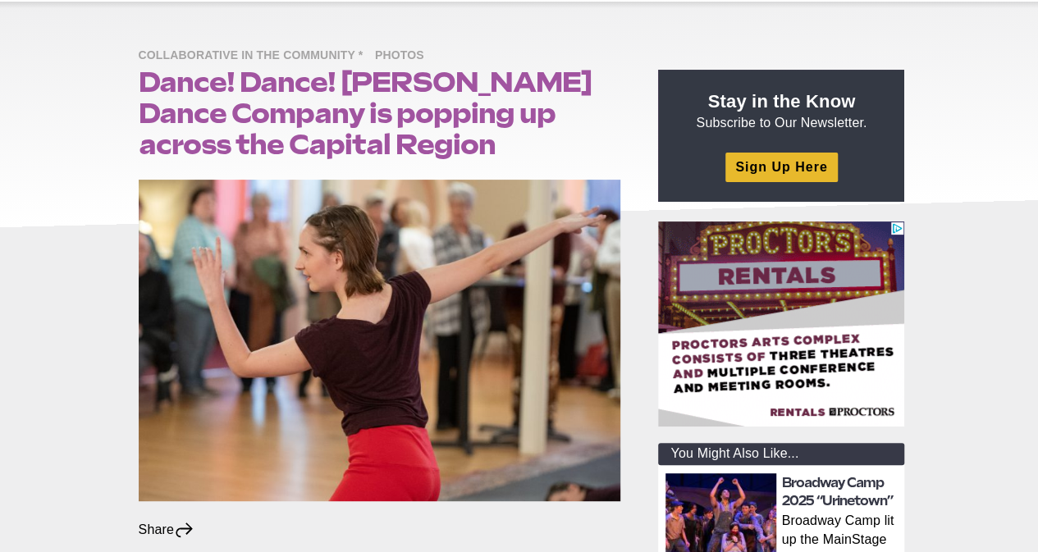  What do you see at coordinates (404, 54) in the screenshot?
I see `a: Photos` at bounding box center [404, 54].